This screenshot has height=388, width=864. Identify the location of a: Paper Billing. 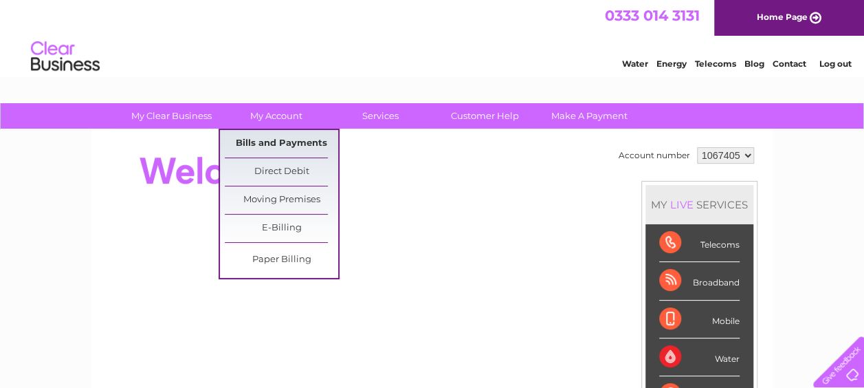
(281, 260).